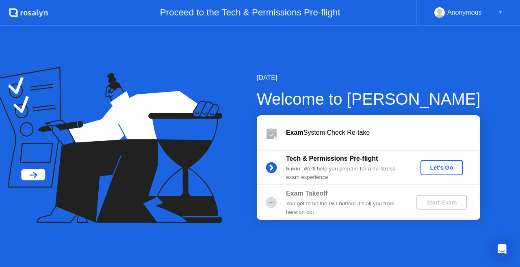 The image size is (520, 267). What do you see at coordinates (344, 173) in the screenshot?
I see `div: : We’ll help you prepare for a no-stress exam experience` at bounding box center [344, 173].